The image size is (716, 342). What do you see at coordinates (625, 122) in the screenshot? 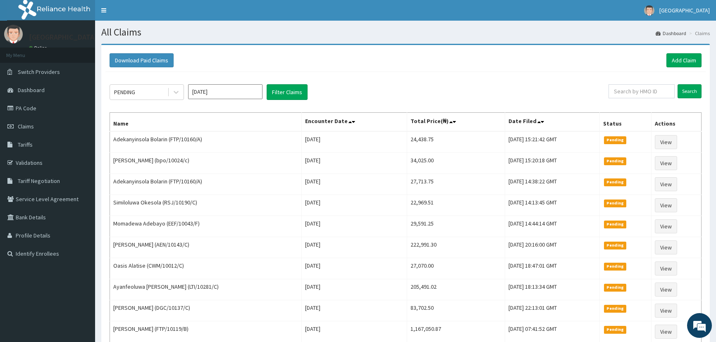
I see `th: Status` at bounding box center [625, 122].